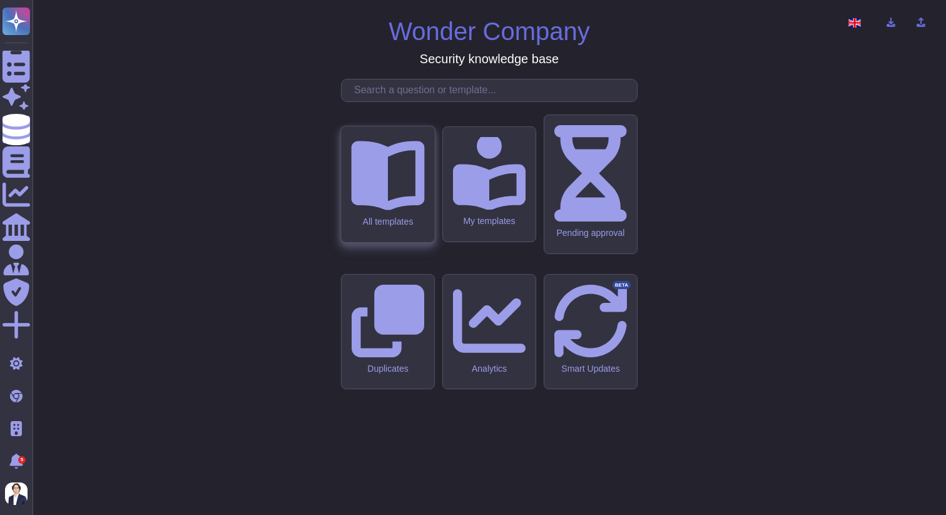 The height and width of the screenshot is (515, 946). Describe the element at coordinates (489, 221) in the screenshot. I see `div: My templates` at that location.